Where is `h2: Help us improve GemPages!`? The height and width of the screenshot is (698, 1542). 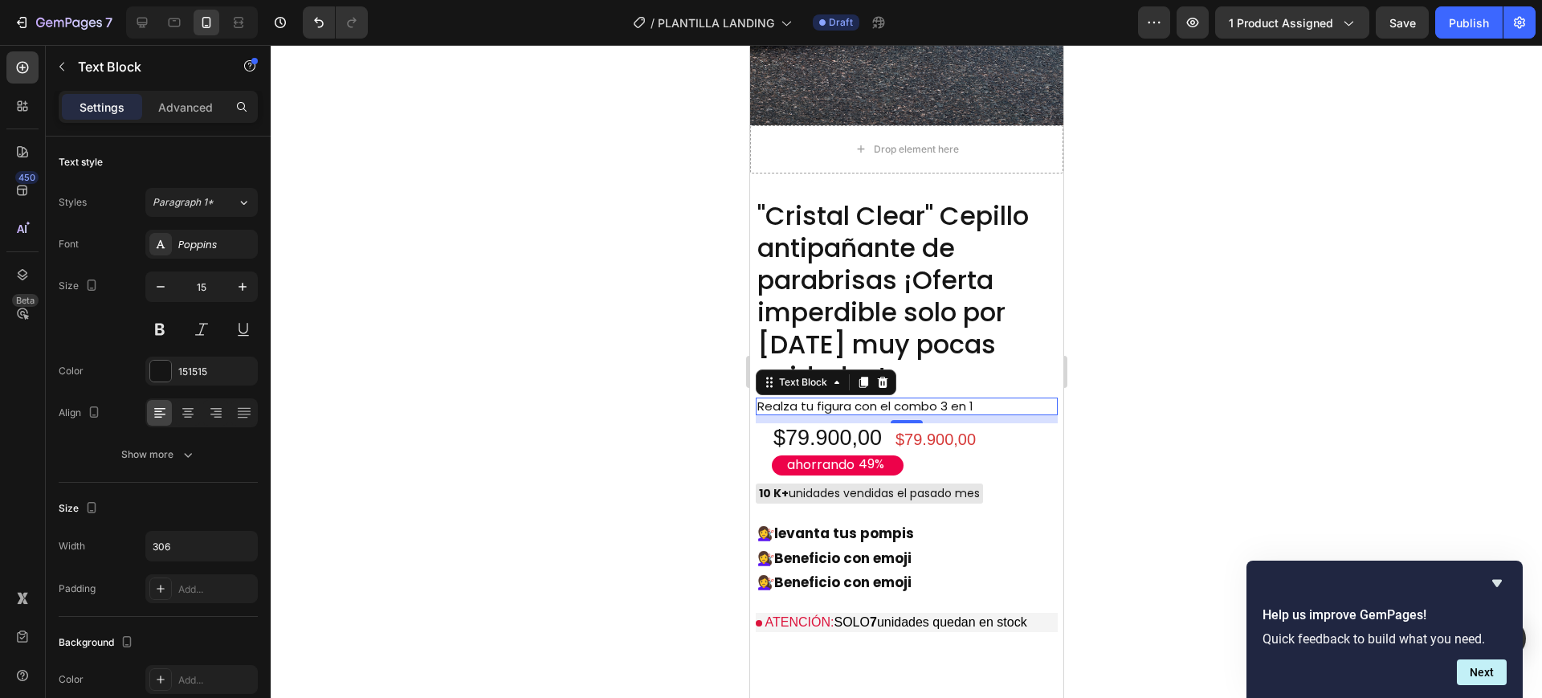
h2: Help us improve GemPages! is located at coordinates (1385, 615).